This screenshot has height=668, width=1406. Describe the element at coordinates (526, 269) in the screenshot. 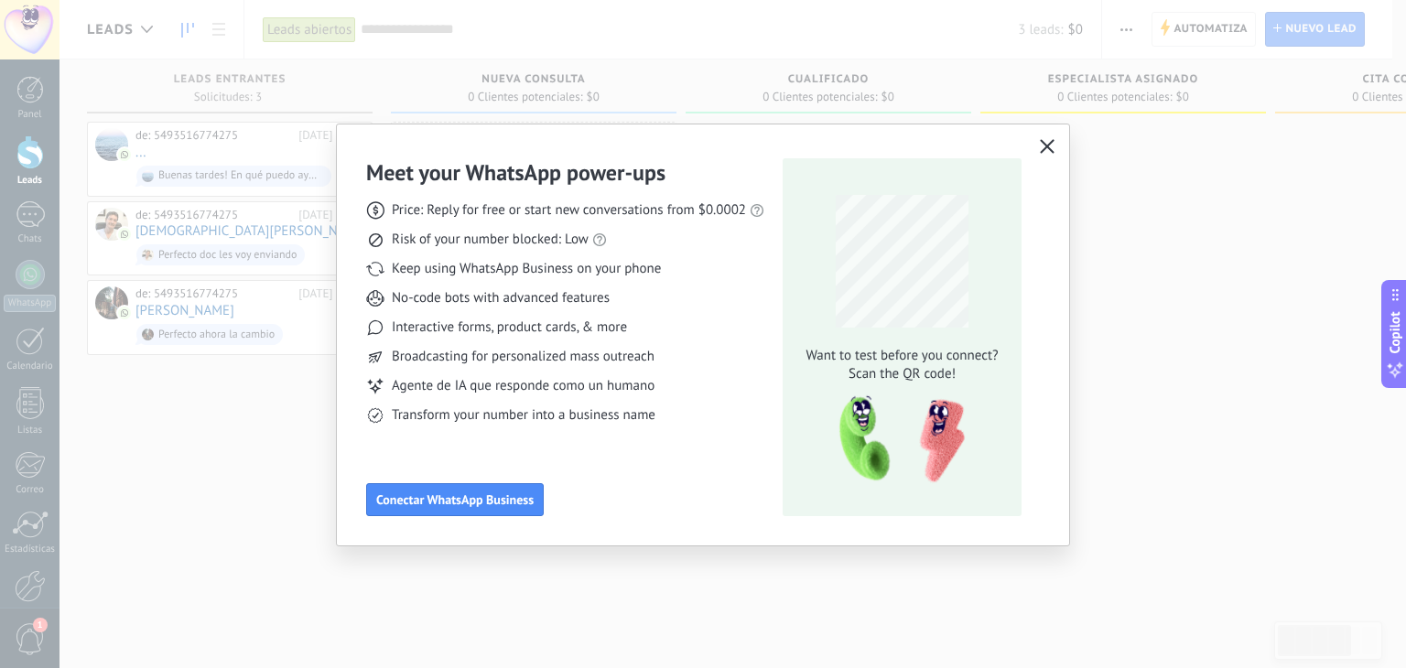

I see `span: Keep using WhatsApp Business on your phone` at that location.